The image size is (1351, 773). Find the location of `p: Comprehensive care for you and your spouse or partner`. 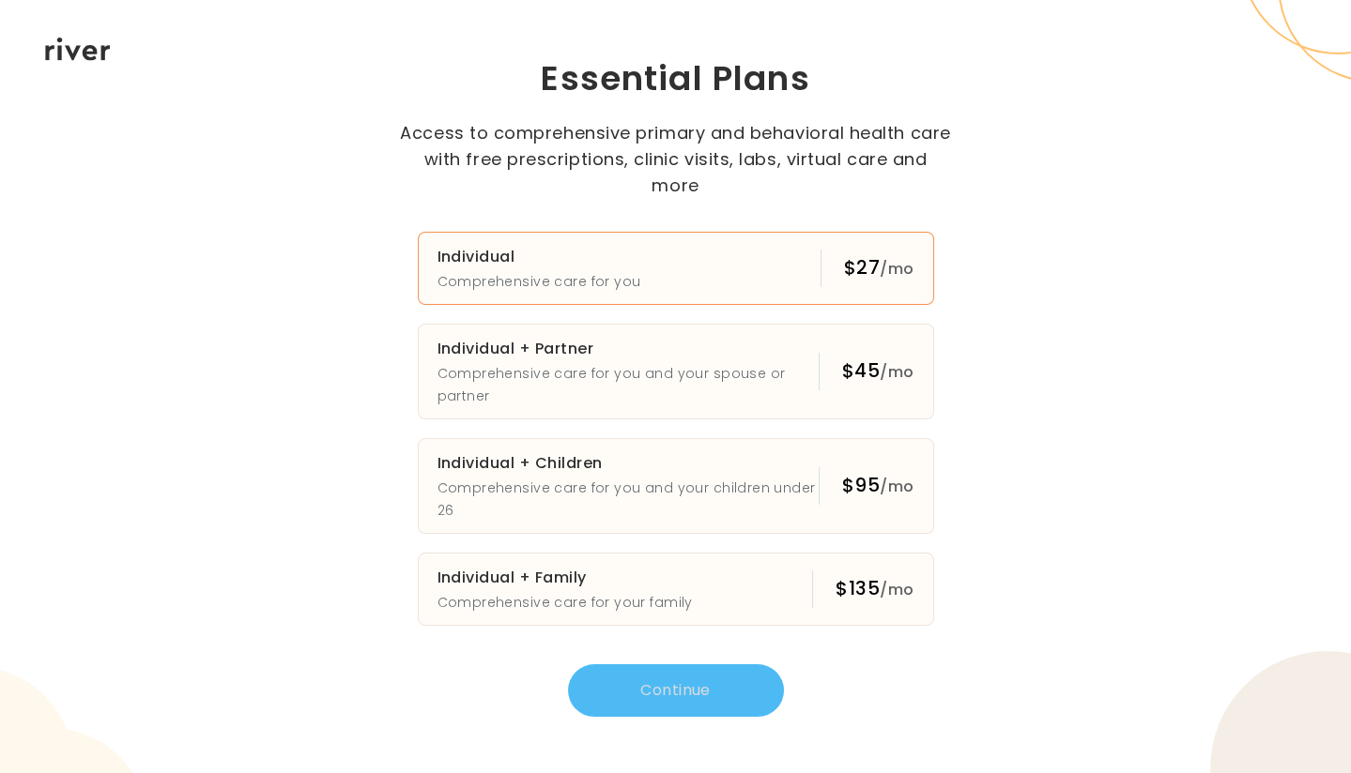

p: Comprehensive care for you and your spouse or partner is located at coordinates (628, 385).